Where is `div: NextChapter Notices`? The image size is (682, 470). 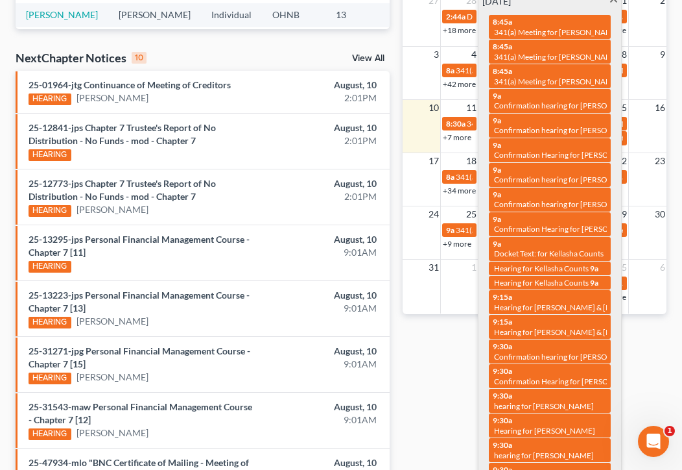 div: NextChapter Notices is located at coordinates (81, 58).